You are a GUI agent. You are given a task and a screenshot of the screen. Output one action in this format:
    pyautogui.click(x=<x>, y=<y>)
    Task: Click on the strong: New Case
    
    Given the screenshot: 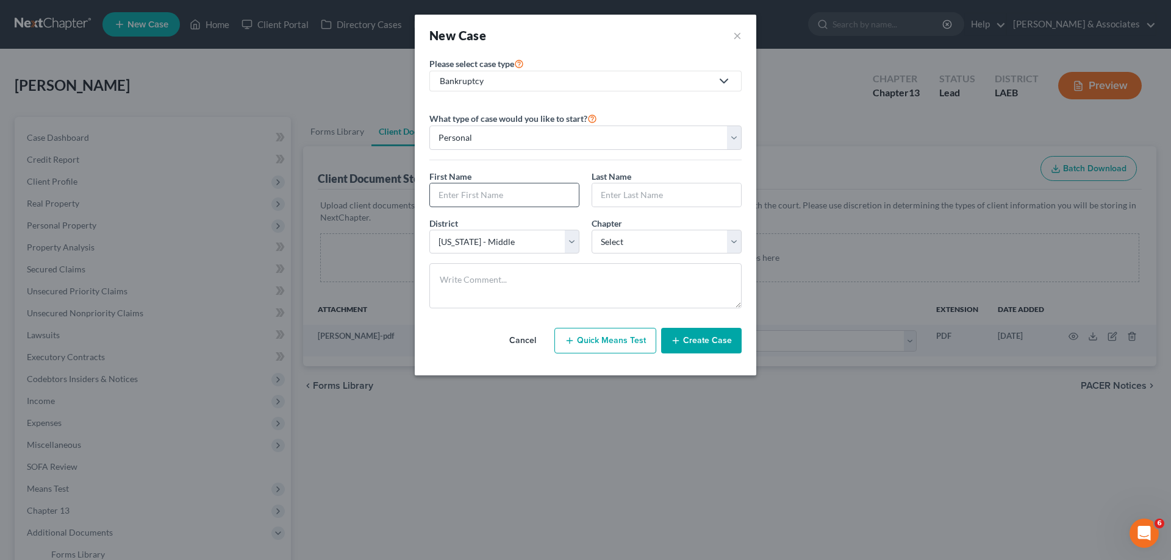 What is the action you would take?
    pyautogui.click(x=457, y=35)
    